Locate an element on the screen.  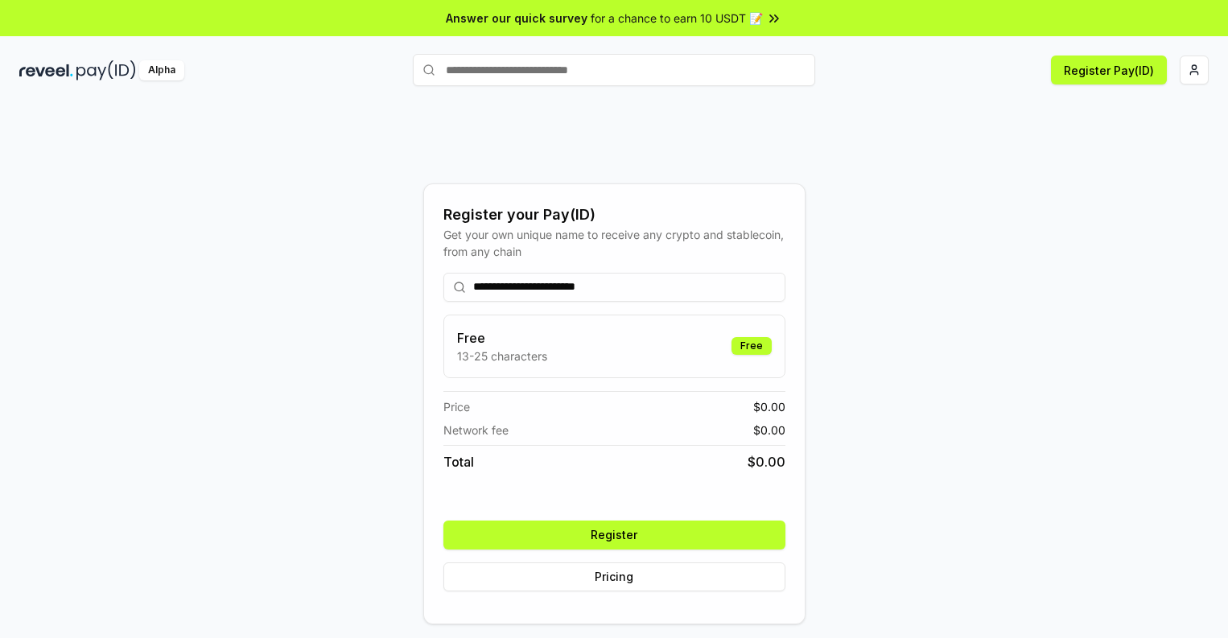
button: Pricing is located at coordinates (614, 577).